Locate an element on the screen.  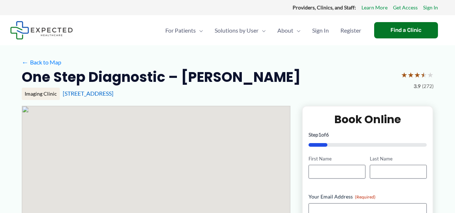
a: Learn More is located at coordinates (374, 8).